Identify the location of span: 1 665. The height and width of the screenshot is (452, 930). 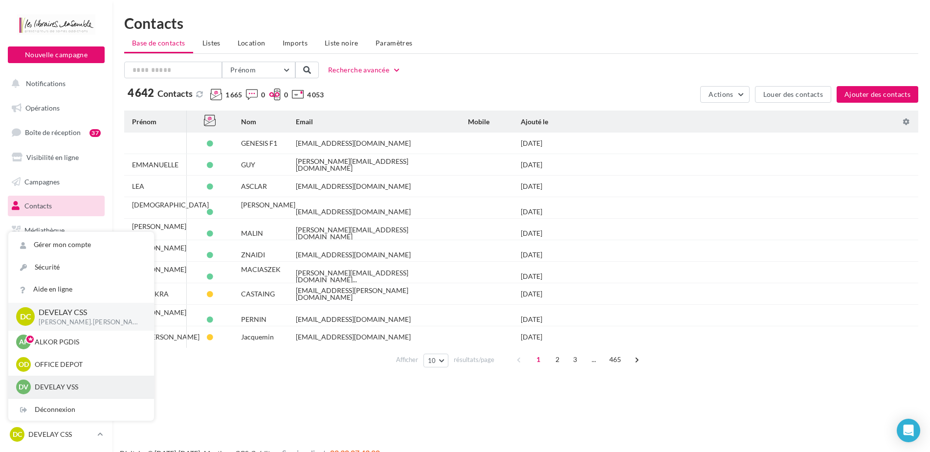
(234, 95).